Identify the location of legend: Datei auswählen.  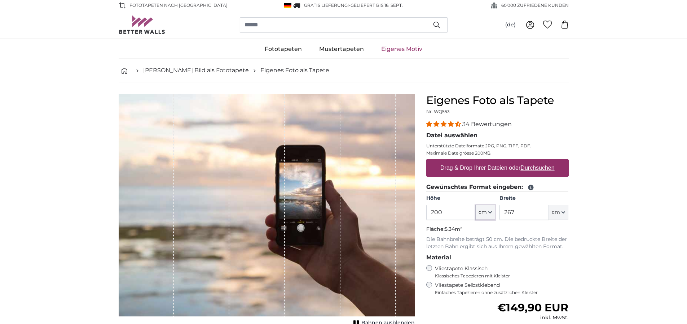
(498, 135).